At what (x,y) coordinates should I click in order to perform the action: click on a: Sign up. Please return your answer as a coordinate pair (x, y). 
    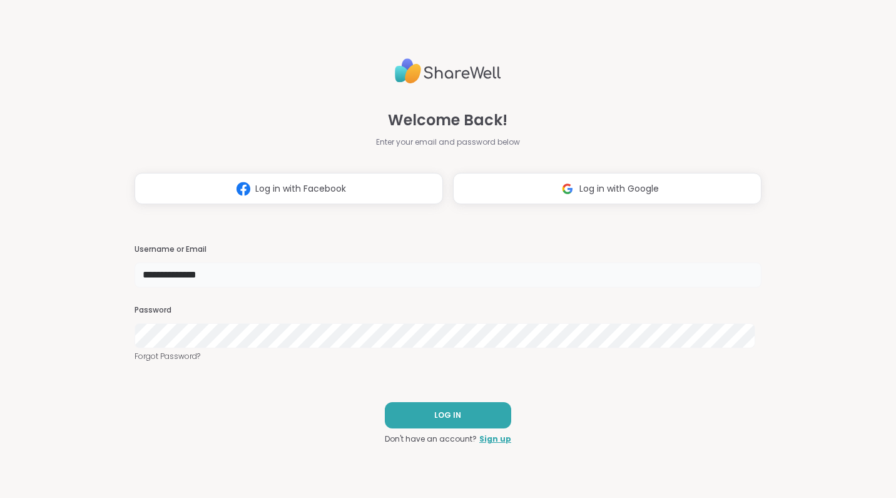
    Looking at the image, I should click on (495, 439).